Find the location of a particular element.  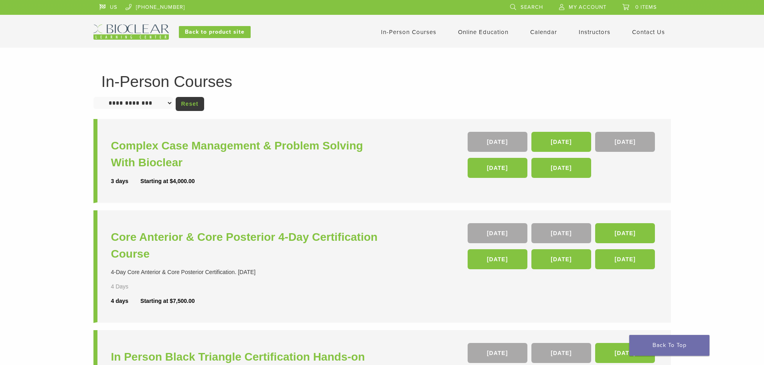

a: Complex Case Management & Problem Solving With Bioclear is located at coordinates (247, 154).